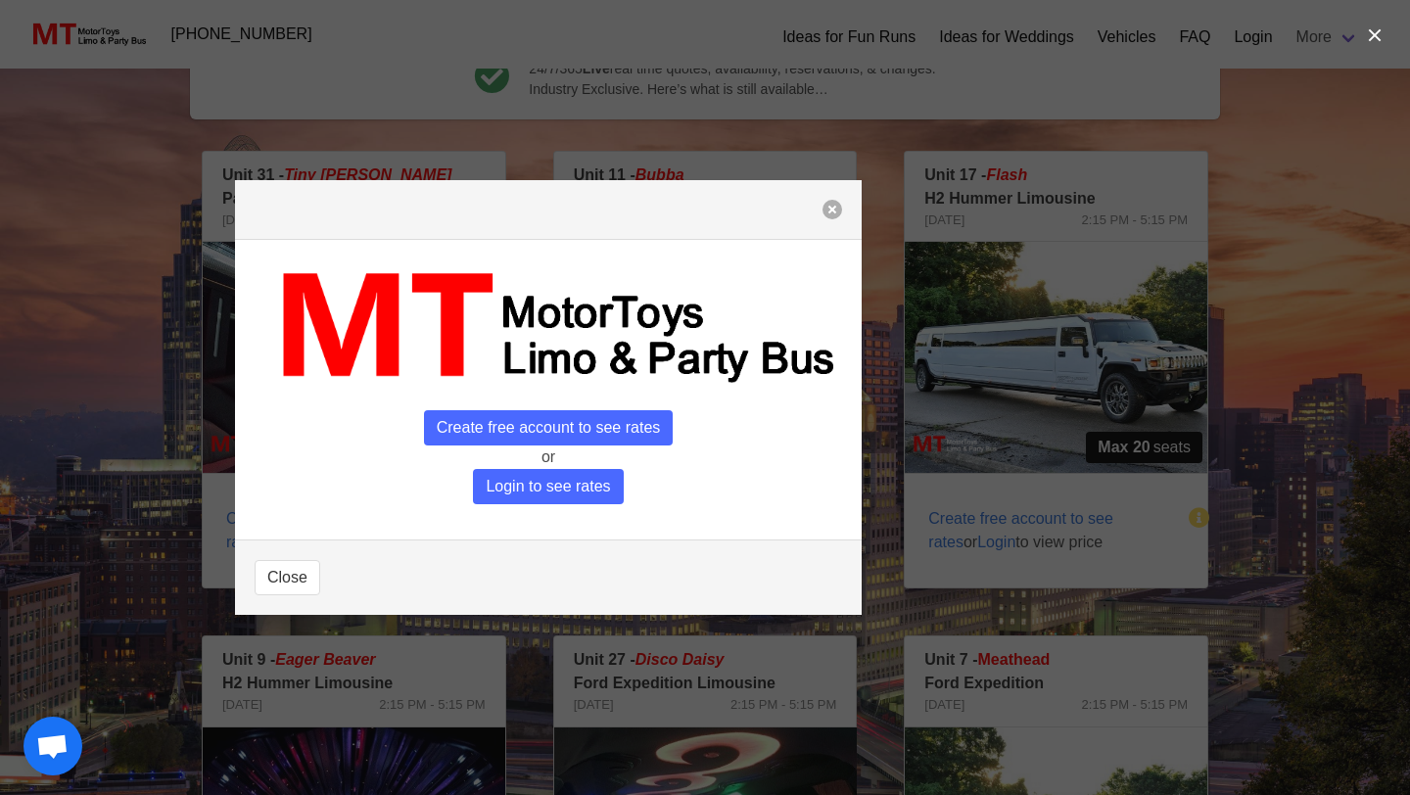 The width and height of the screenshot is (1410, 795). What do you see at coordinates (548, 326) in the screenshot?
I see `img: MT_logo_name.png` at bounding box center [548, 326].